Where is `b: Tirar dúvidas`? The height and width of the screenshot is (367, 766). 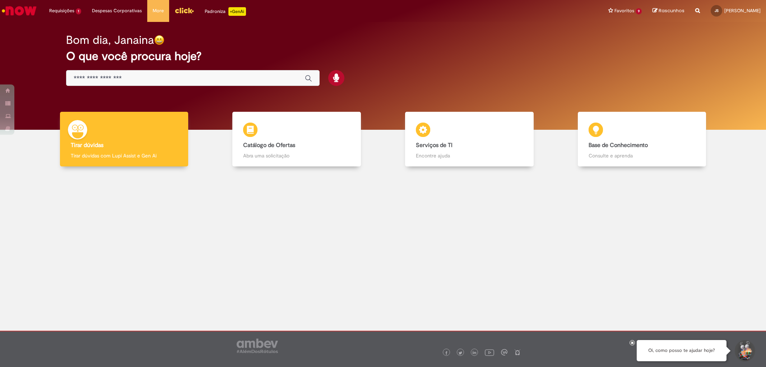
b: Tirar dúvidas is located at coordinates (87, 145).